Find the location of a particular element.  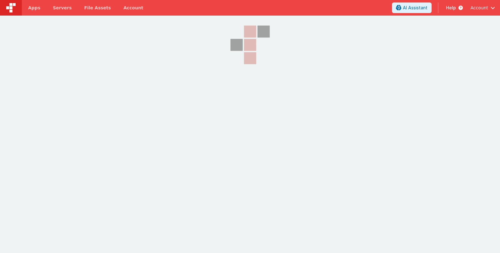

span: AI Assistant is located at coordinates (415, 8).